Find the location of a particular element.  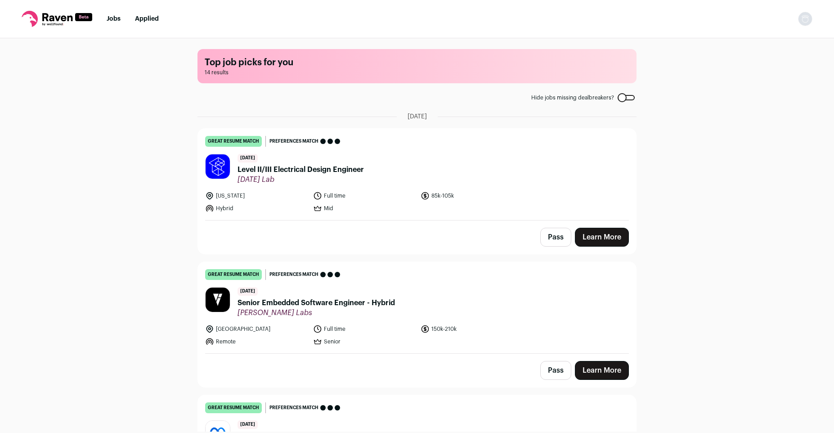

button: Open dropdown is located at coordinates (805, 19).